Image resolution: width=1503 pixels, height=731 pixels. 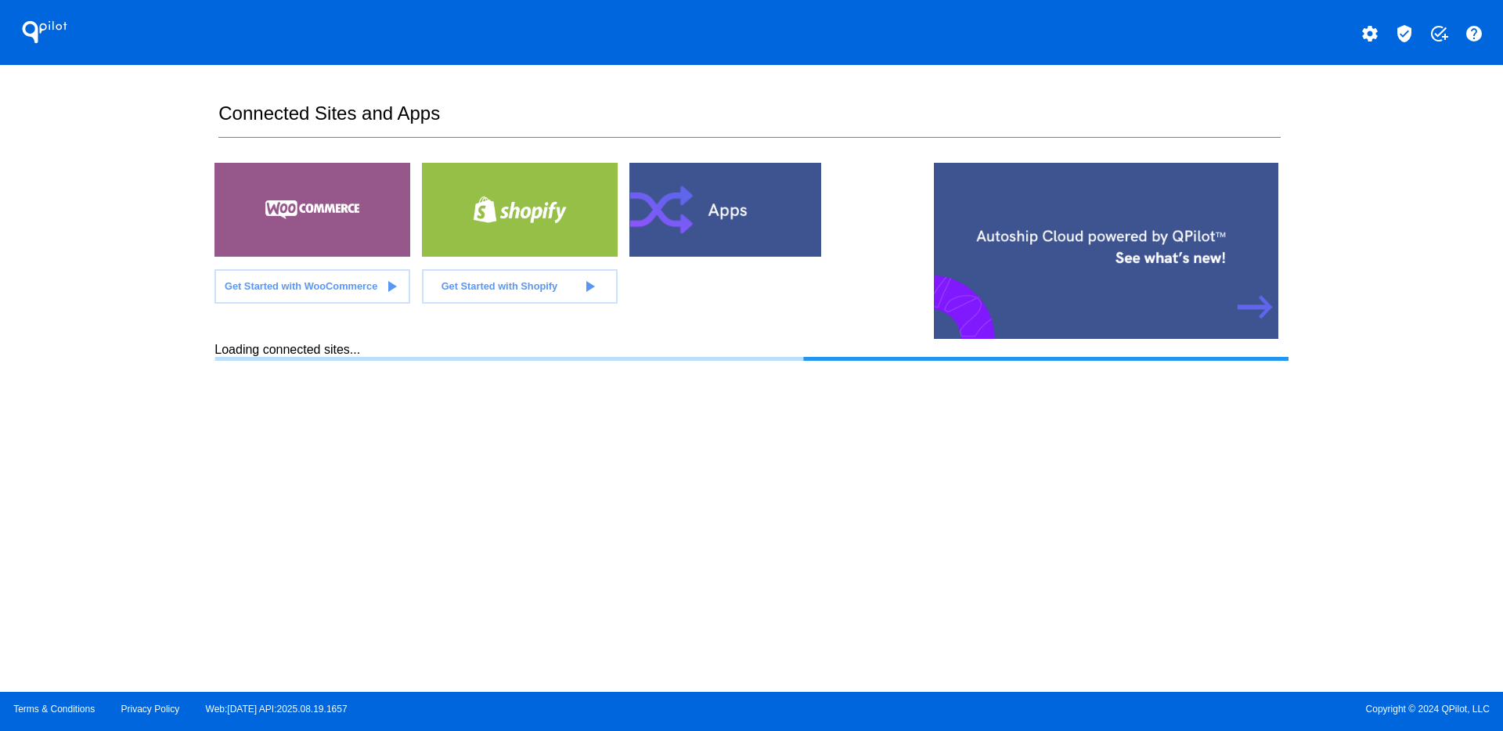 What do you see at coordinates (301, 286) in the screenshot?
I see `span: Get Started with WooCommerce` at bounding box center [301, 286].